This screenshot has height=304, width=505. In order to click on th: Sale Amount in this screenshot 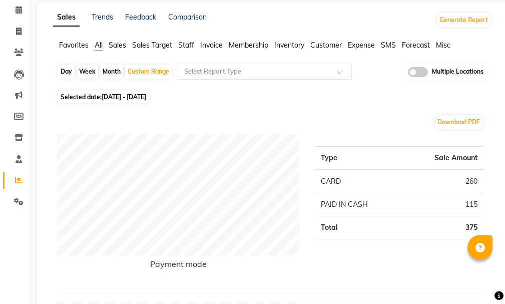, I will do `click(443, 158)`.